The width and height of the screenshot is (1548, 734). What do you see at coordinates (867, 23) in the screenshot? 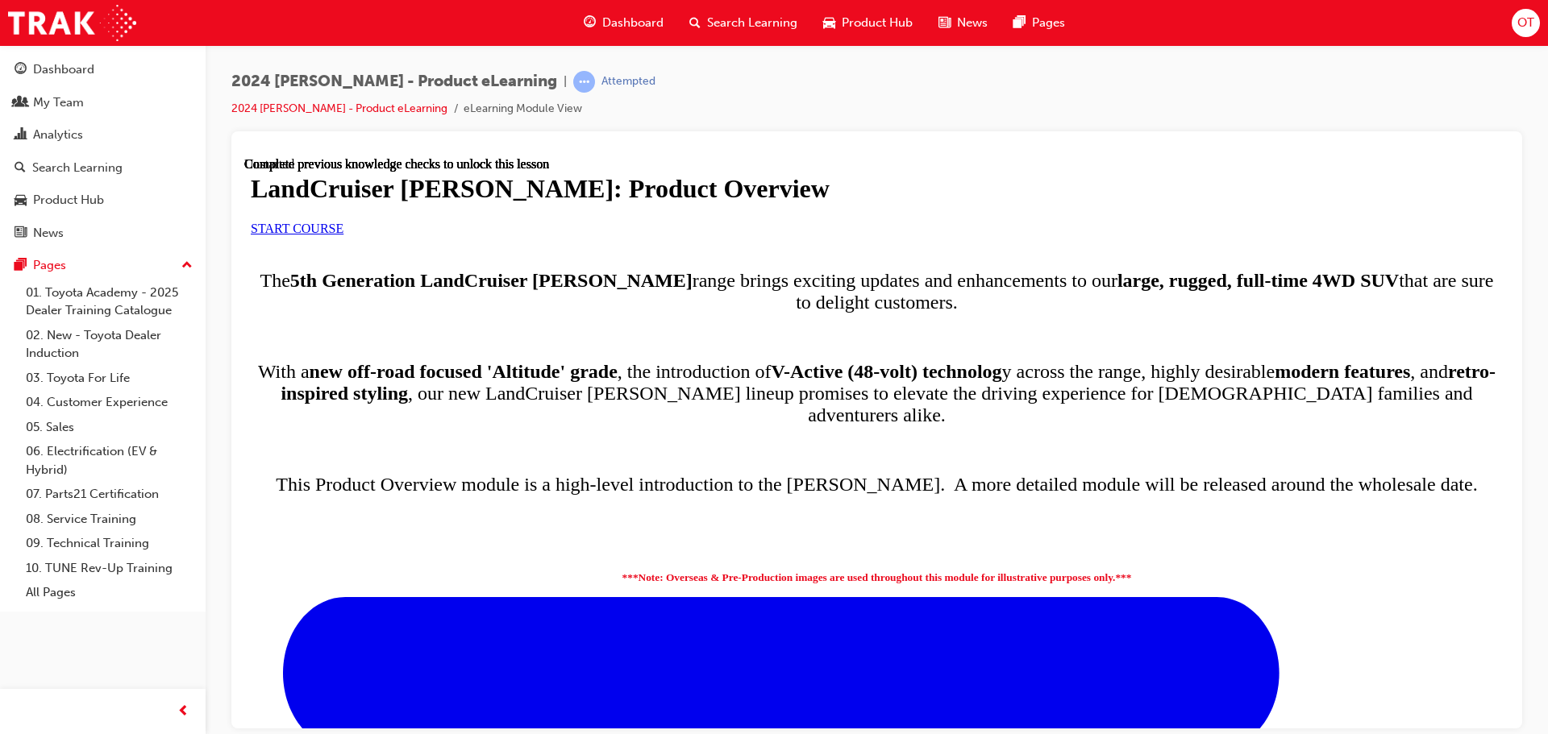
I see `a: car-iconProduct Hub` at bounding box center [867, 23].